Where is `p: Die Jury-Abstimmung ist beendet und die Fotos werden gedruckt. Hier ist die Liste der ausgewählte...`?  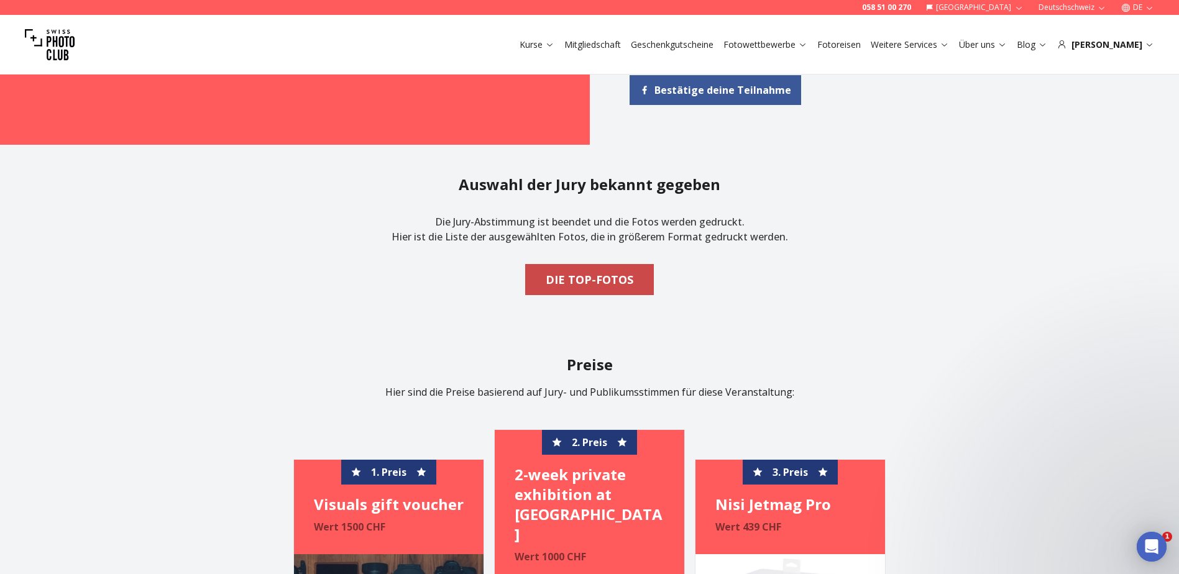 p: Die Jury-Abstimmung ist beendet und die Fotos werden gedruckt. Hier ist die Liste der ausgewählte... is located at coordinates (590, 229).